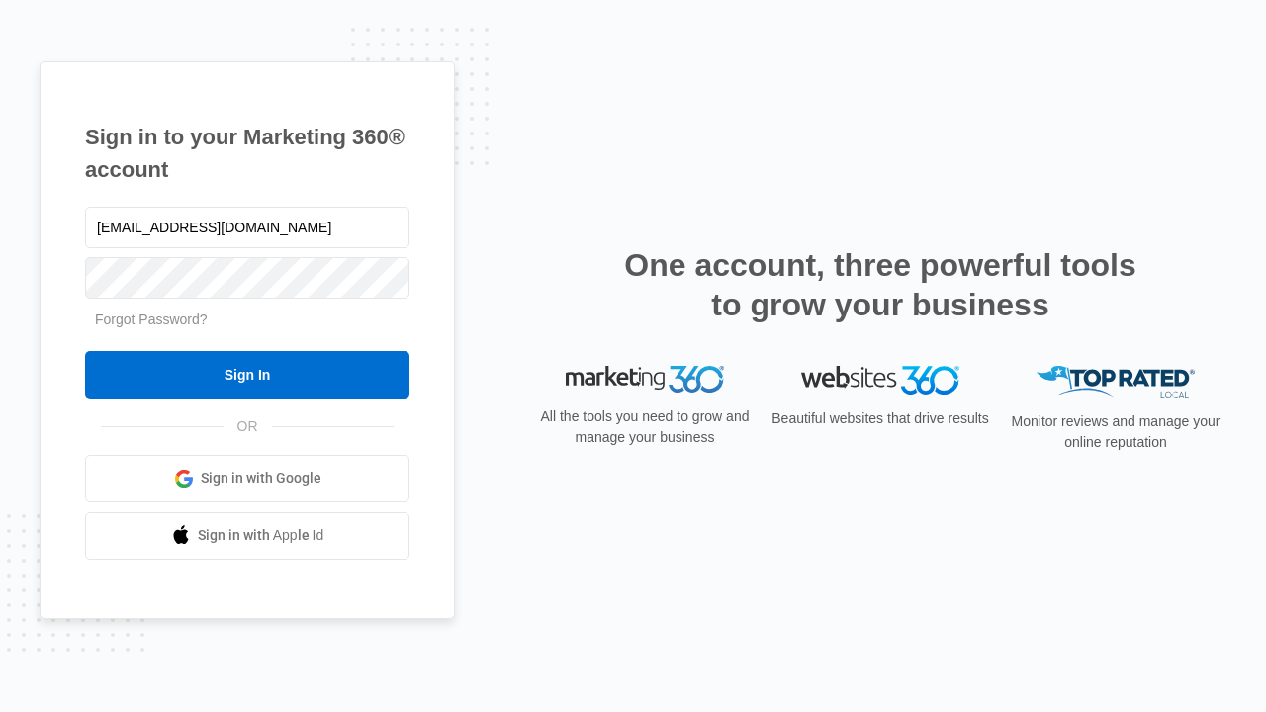  What do you see at coordinates (247, 153) in the screenshot?
I see `h1: Sign in to your Marketing 360® account` at bounding box center [247, 153].